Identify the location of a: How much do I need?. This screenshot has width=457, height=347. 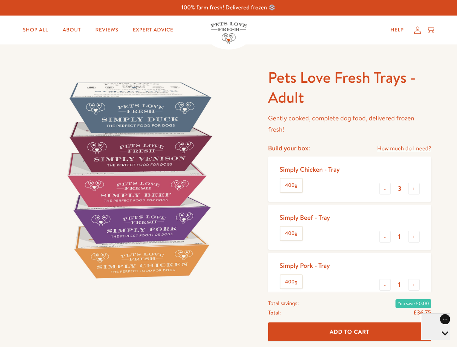
(404, 149).